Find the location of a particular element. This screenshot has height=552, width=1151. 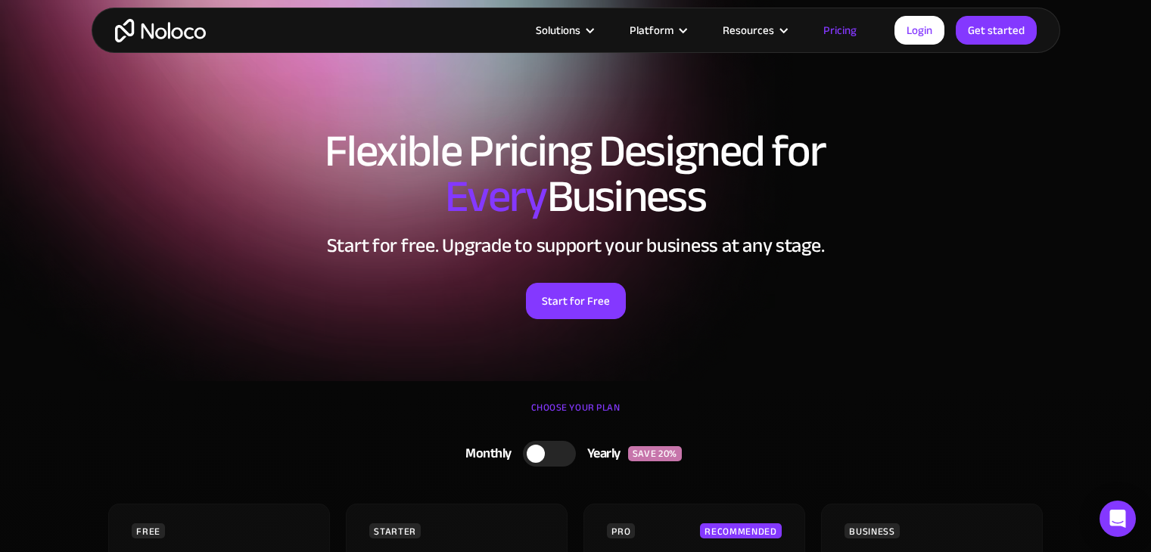

div: Yearly is located at coordinates (601, 454).